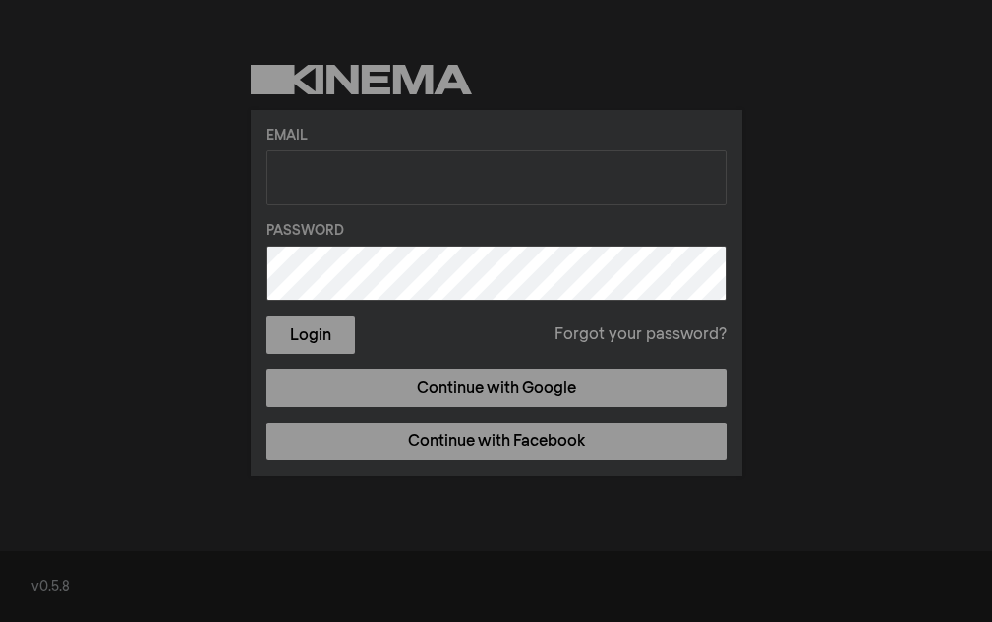 Image resolution: width=992 pixels, height=622 pixels. I want to click on label: Email, so click(496, 136).